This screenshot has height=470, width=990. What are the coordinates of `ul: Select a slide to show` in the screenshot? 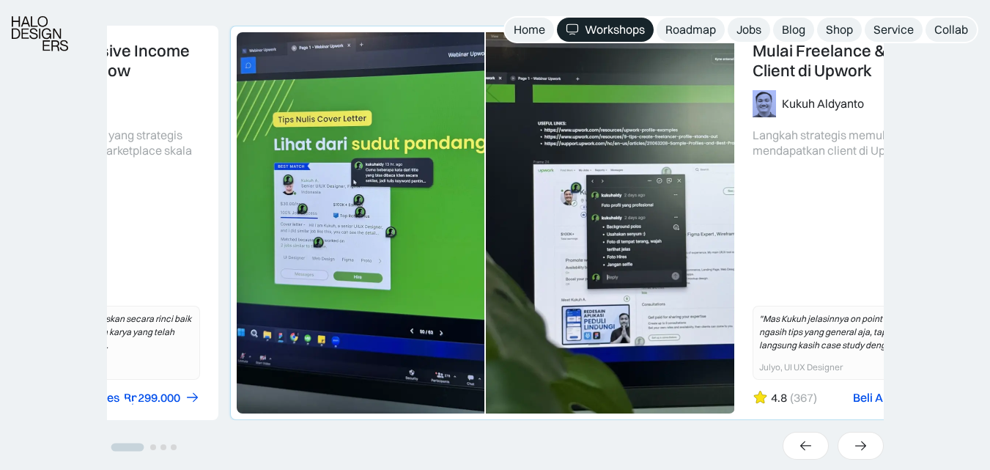 It's located at (143, 446).